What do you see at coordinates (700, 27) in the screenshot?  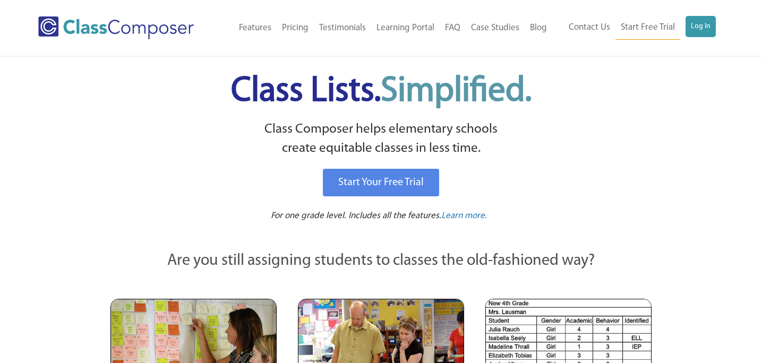 I see `a: Log In` at bounding box center [700, 27].